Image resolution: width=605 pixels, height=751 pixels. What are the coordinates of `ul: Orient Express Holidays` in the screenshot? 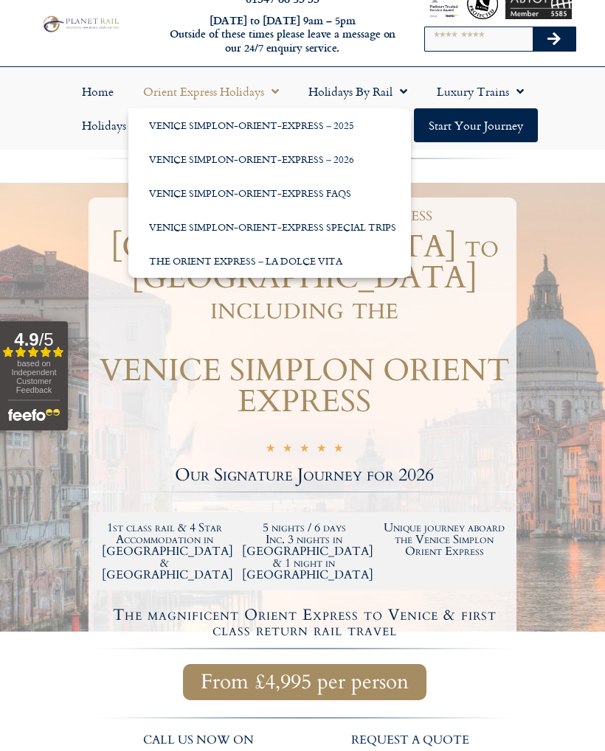 It's located at (269, 193).